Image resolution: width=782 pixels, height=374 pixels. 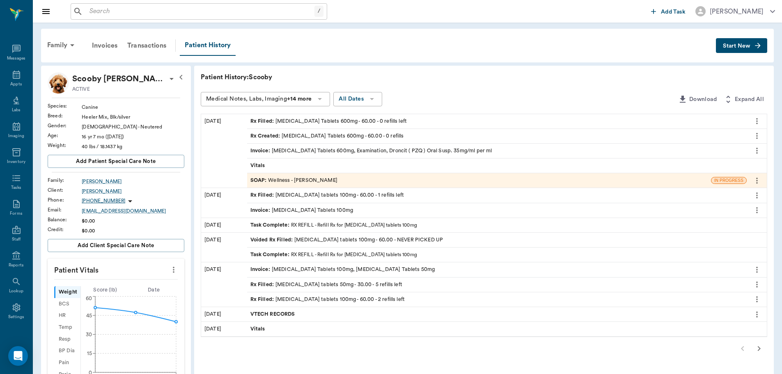 What do you see at coordinates (105, 290) in the screenshot?
I see `div: Score ( lb )` at bounding box center [105, 290].